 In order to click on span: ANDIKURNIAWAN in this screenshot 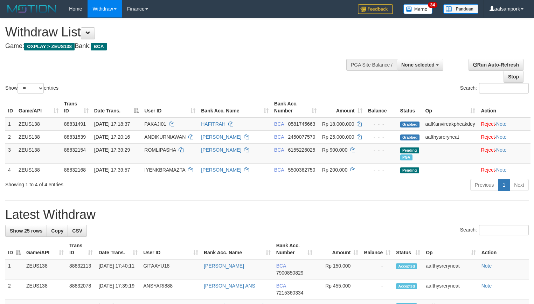, I will do `click(165, 137)`.